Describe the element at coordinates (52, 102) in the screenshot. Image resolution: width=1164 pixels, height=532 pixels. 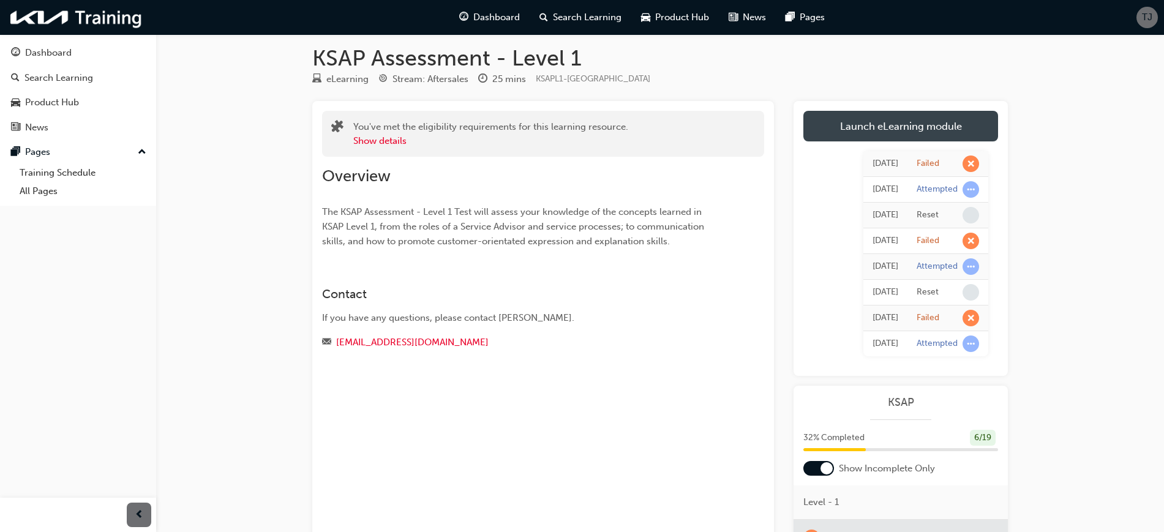
I see `div: Product Hub` at that location.